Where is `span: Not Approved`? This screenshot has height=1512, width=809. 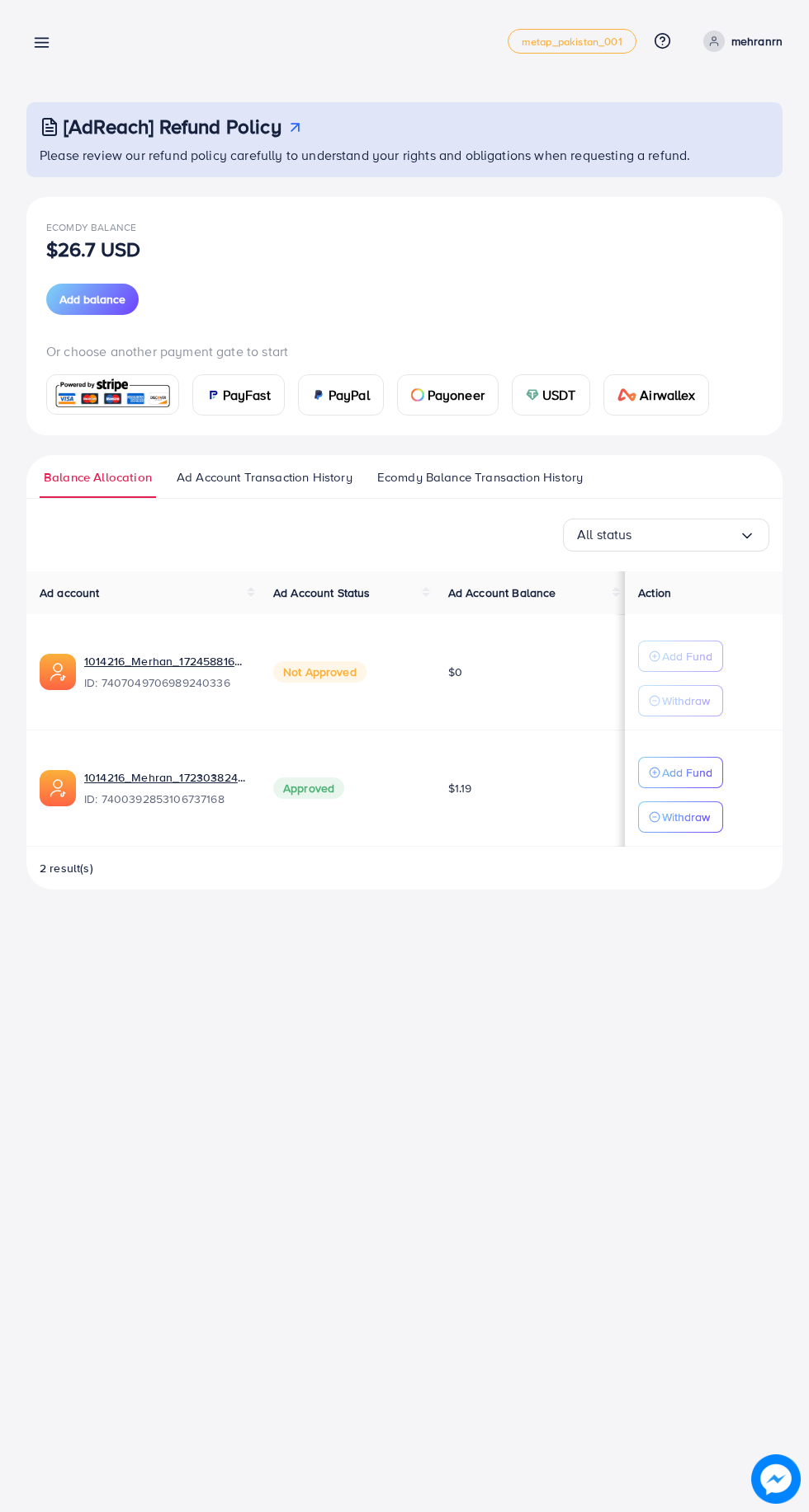
span: Not Approved is located at coordinates (319, 672).